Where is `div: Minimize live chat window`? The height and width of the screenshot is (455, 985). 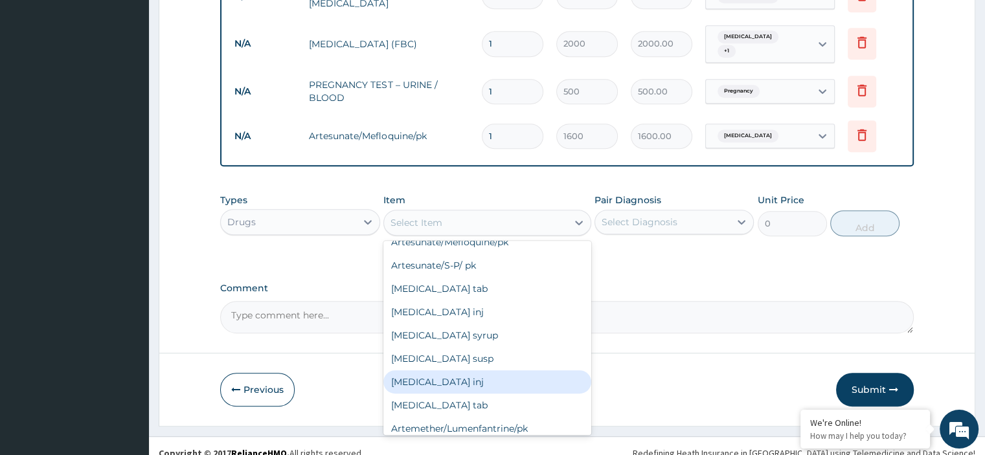 div: Minimize live chat window is located at coordinates (228, 22).